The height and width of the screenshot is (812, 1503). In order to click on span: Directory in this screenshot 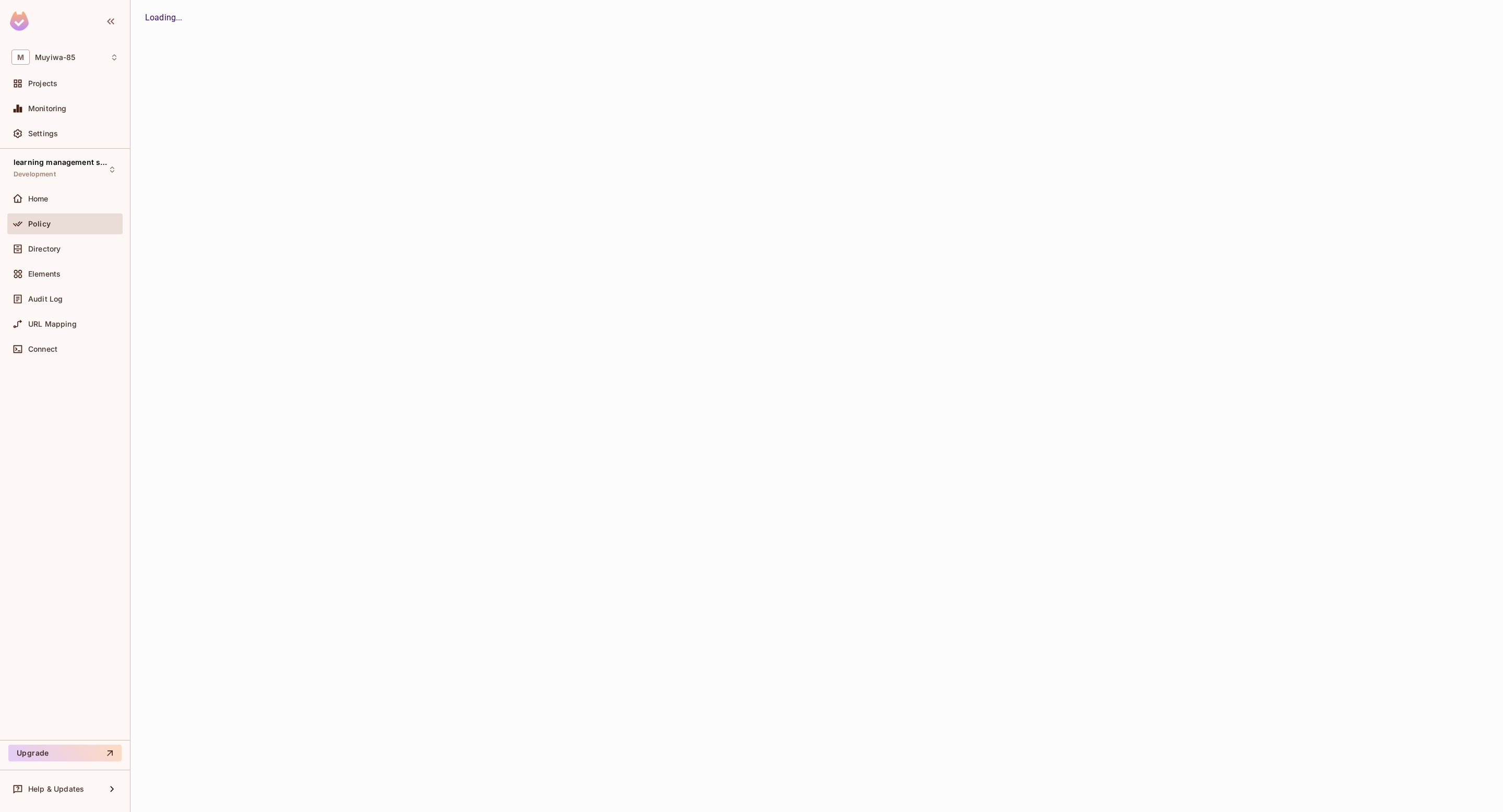, I will do `click(44, 249)`.